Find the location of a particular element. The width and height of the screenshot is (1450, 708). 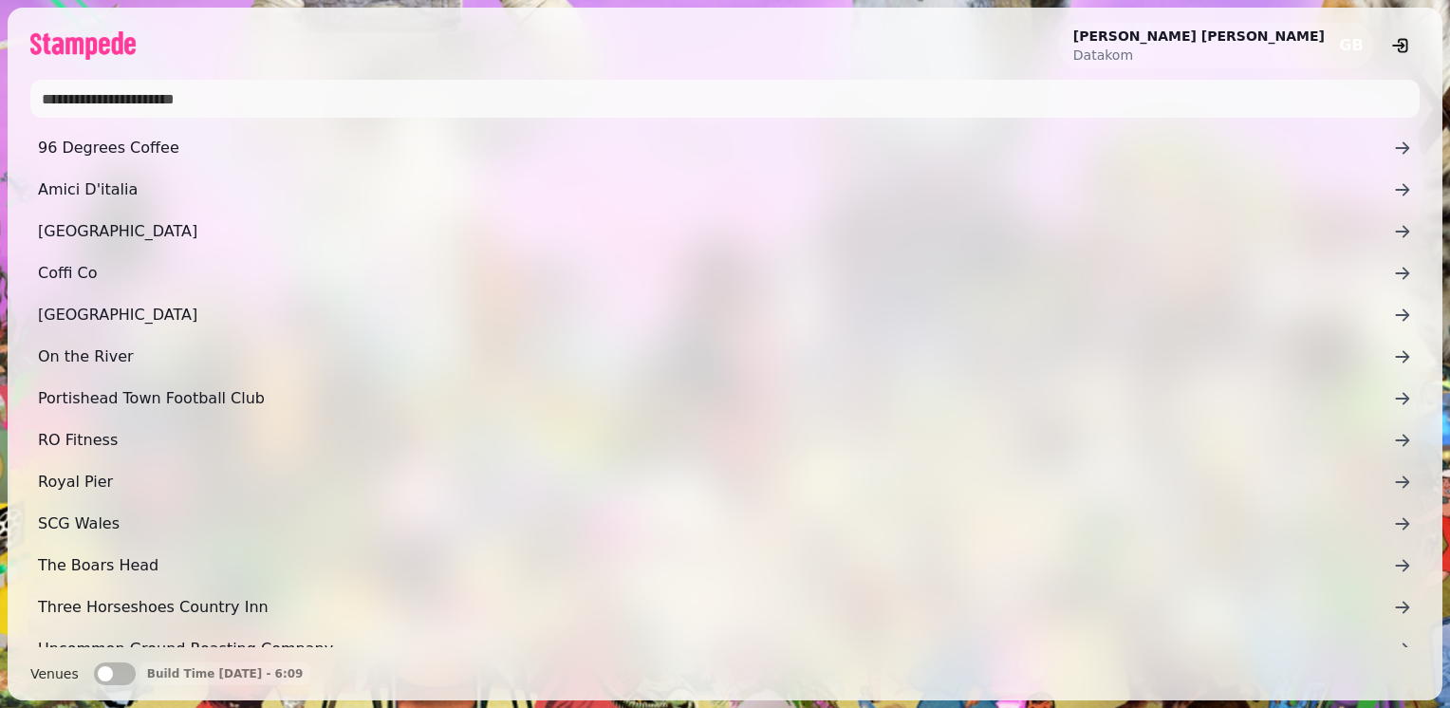

a: Three Horseshoes Country Inn is located at coordinates (725, 607).